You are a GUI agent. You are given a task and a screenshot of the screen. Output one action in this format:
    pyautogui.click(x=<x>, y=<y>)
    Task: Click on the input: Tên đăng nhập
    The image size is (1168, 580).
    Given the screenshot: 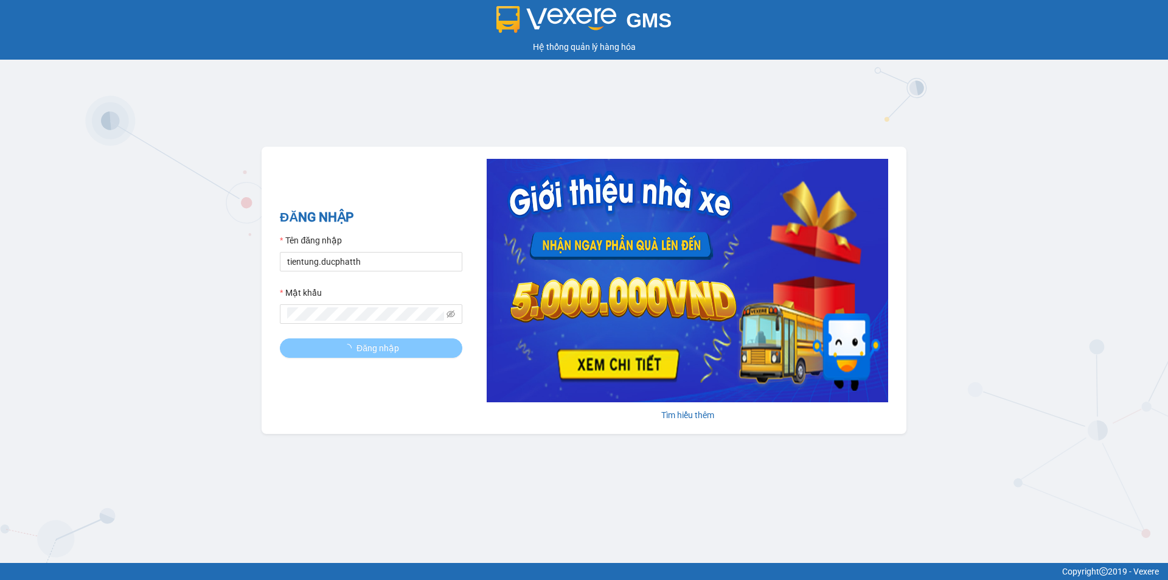 What is the action you would take?
    pyautogui.click(x=371, y=262)
    